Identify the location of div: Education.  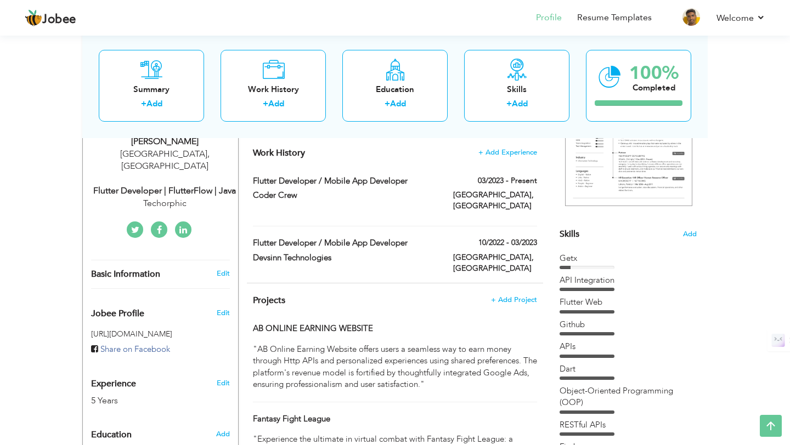
(395, 89).